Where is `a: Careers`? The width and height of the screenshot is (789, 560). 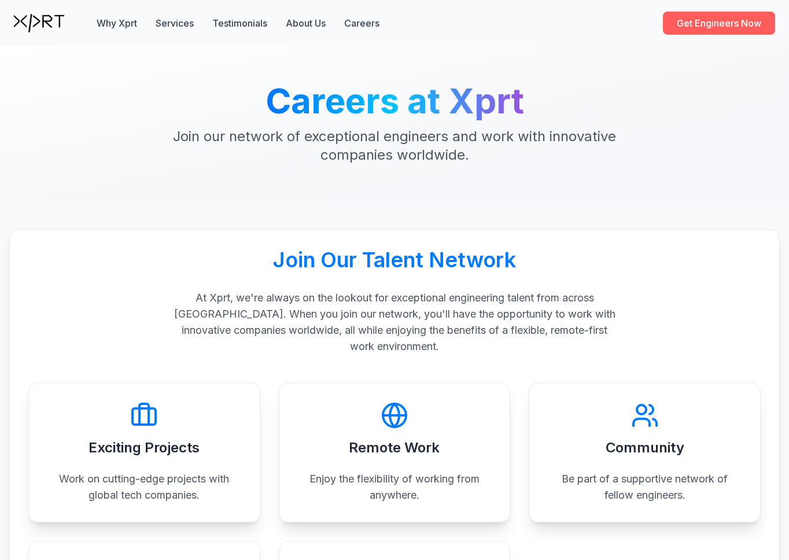
a: Careers is located at coordinates (361, 23).